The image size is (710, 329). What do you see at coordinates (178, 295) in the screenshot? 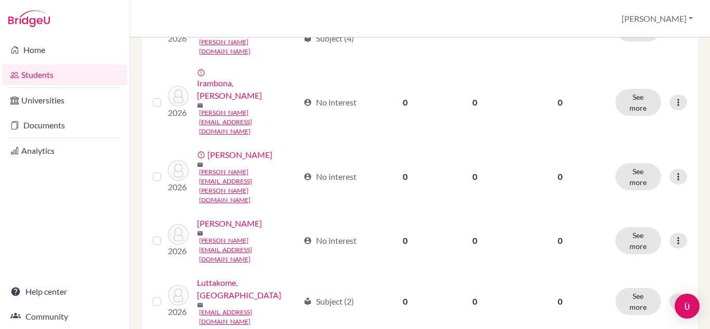
I see `img: Luttakome, Jordan` at bounding box center [178, 295].